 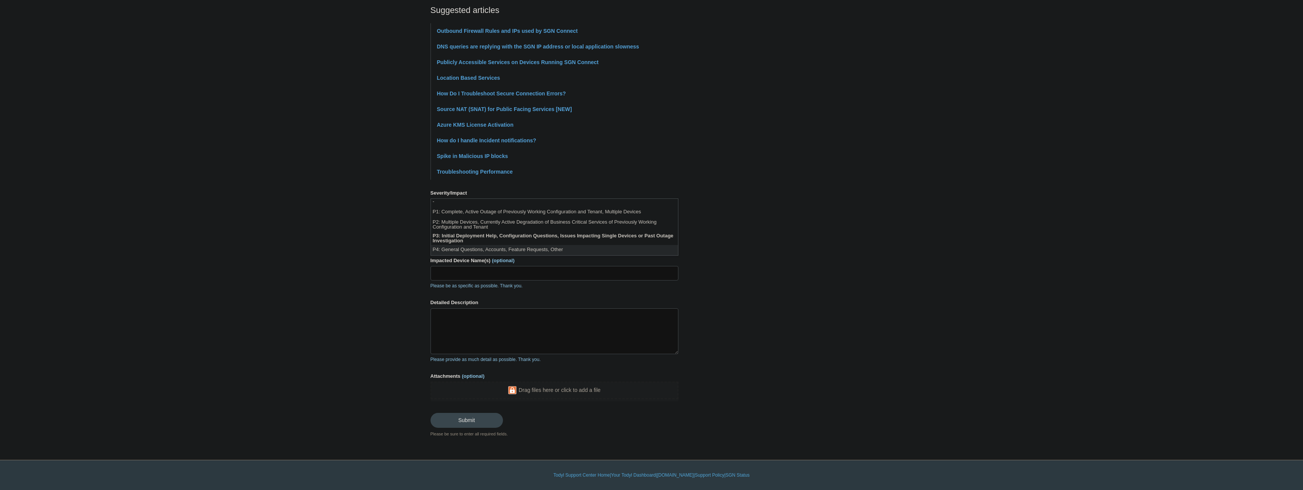 What do you see at coordinates (487, 140) in the screenshot?
I see `a: How do I handle Incident notifications?` at bounding box center [487, 140].